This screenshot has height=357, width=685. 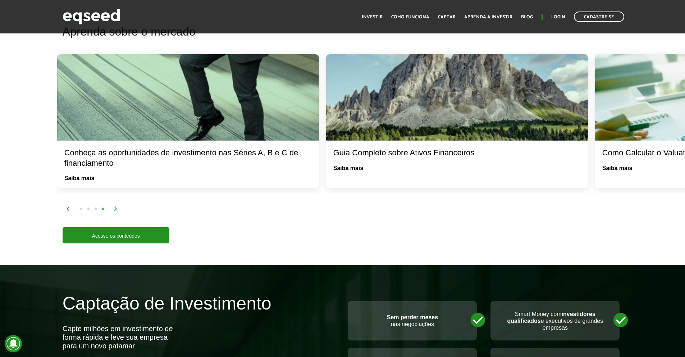 I want to click on div: Capte milhões em investimento de forma rápida e leve sua empresa para um novo patamar, so click(x=120, y=337).